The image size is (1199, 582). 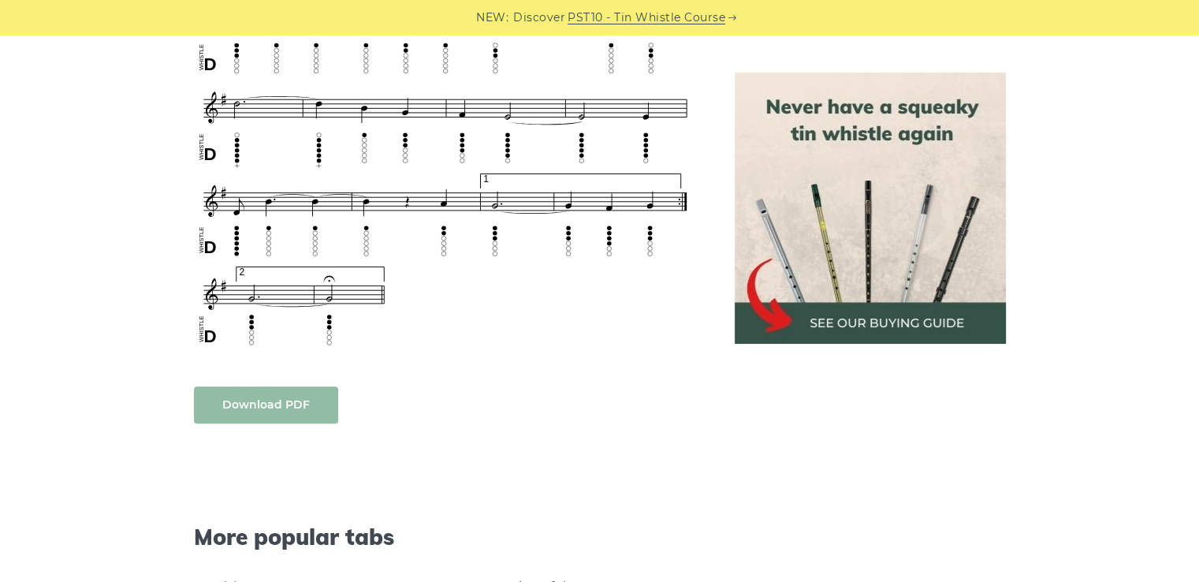 What do you see at coordinates (266, 404) in the screenshot?
I see `a: Download PDF` at bounding box center [266, 404].